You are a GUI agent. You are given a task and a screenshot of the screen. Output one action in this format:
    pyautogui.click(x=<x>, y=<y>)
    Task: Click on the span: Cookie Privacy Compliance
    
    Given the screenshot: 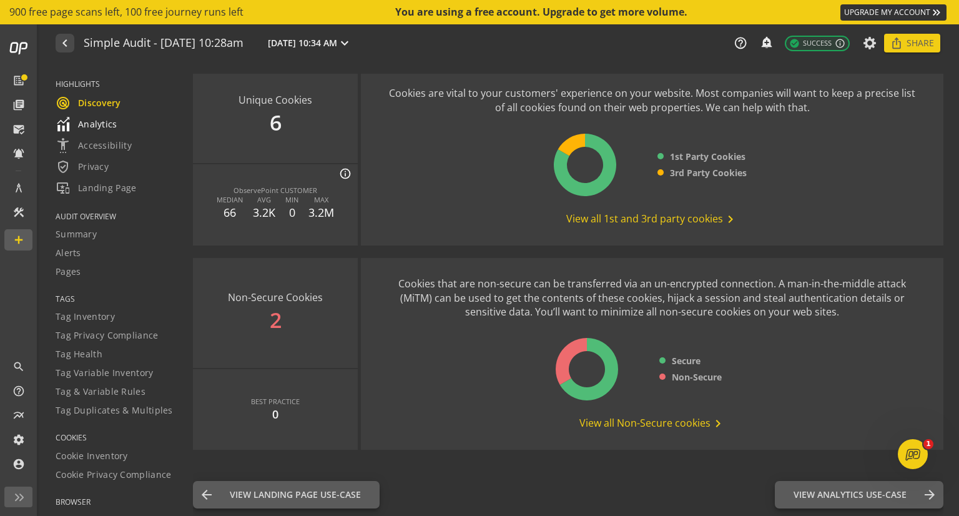 What is the action you would take?
    pyautogui.click(x=114, y=474)
    